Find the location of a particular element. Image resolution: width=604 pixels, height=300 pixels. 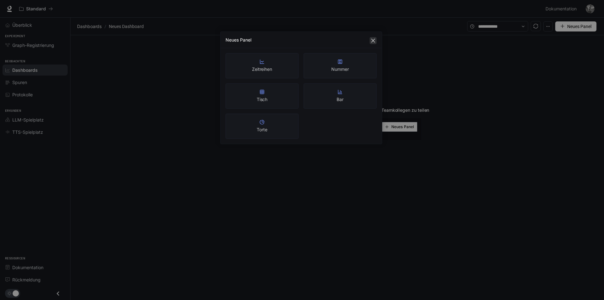

font: Nummer is located at coordinates (340, 69).